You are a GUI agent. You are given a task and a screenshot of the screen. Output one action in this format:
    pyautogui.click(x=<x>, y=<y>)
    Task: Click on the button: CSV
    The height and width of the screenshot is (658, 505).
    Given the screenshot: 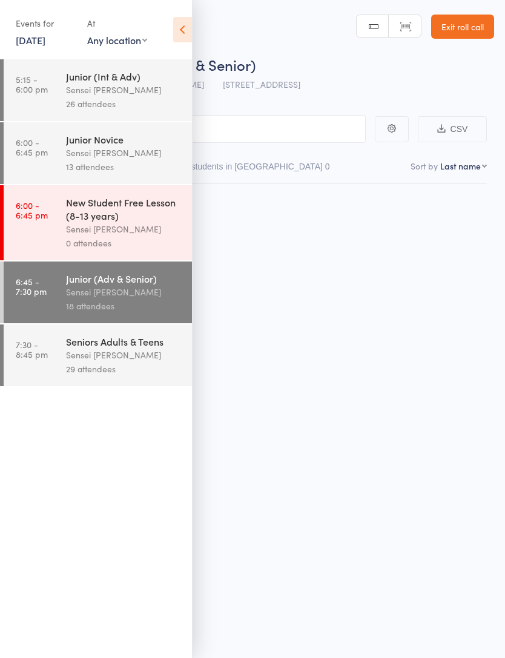 What is the action you would take?
    pyautogui.click(x=452, y=129)
    